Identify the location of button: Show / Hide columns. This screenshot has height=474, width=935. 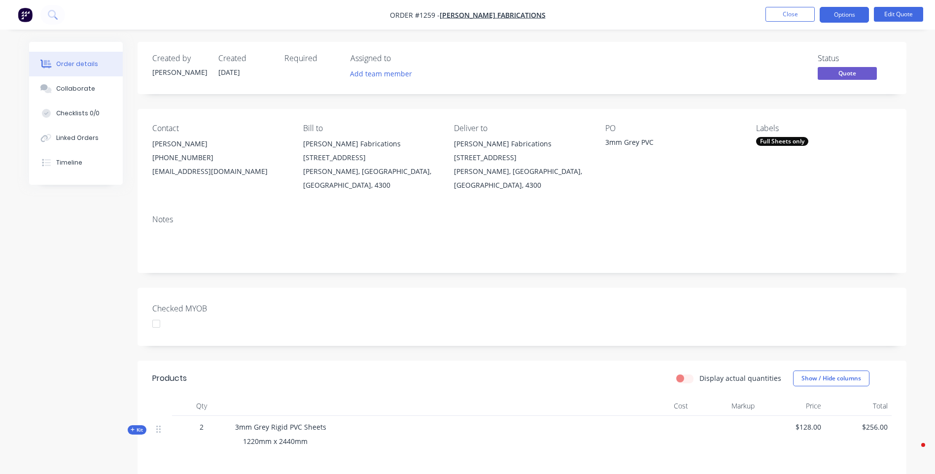
(831, 378).